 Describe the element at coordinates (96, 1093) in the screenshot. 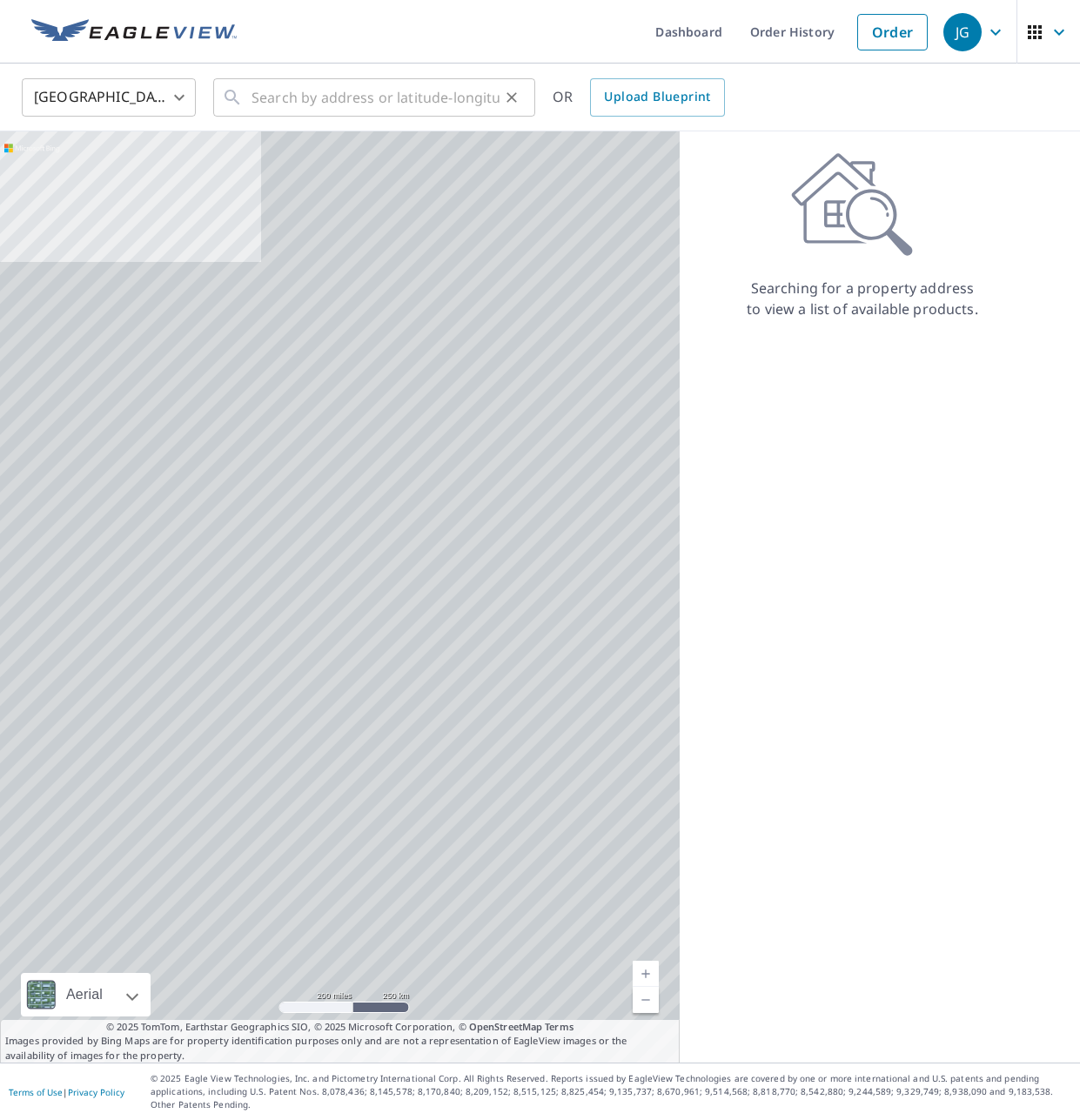

I see `a: Privacy Policy` at that location.